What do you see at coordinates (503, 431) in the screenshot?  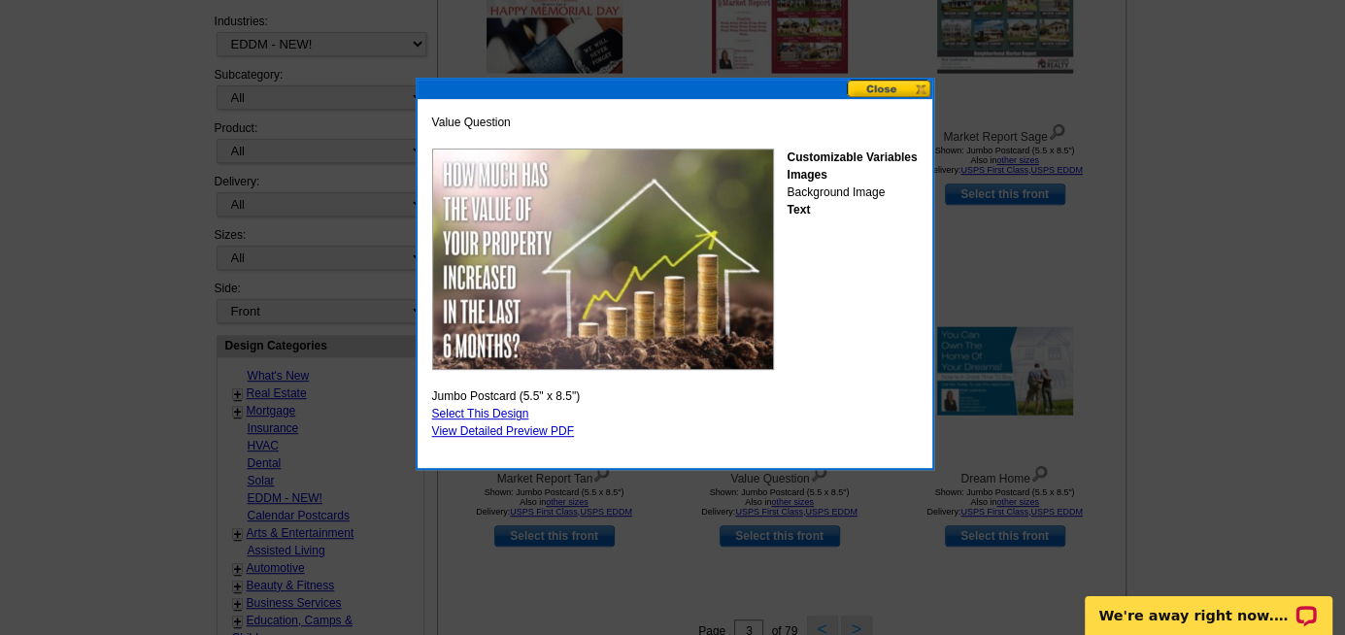 I see `a: View Detailed Preview PDF` at bounding box center [503, 431].